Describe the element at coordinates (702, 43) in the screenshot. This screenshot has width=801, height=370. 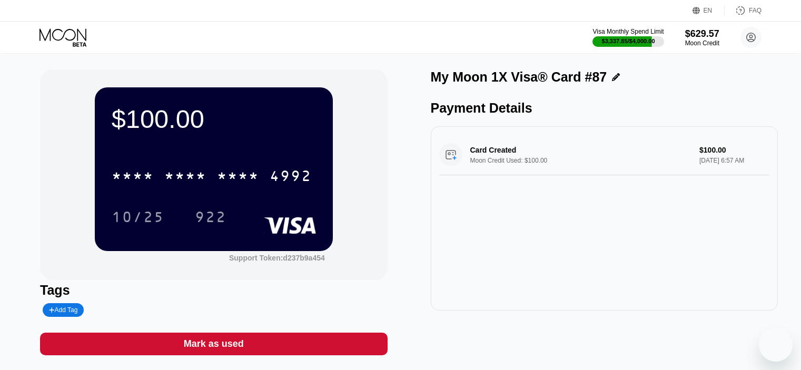
I see `div: Moon Credit` at that location.